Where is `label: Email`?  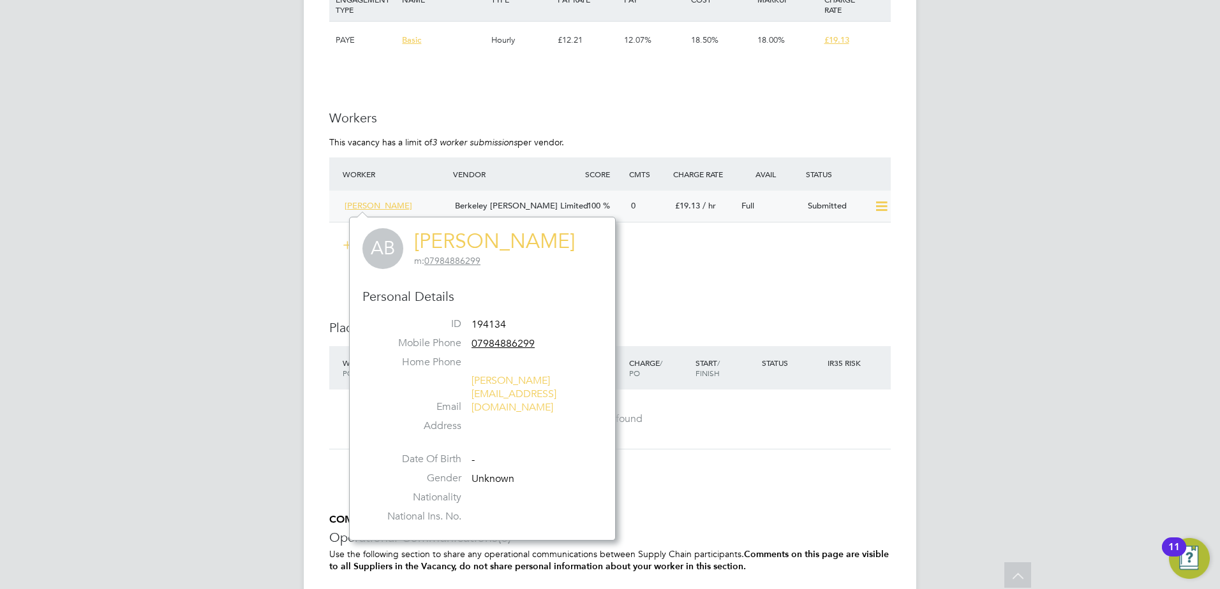
label: Email is located at coordinates (417, 407).